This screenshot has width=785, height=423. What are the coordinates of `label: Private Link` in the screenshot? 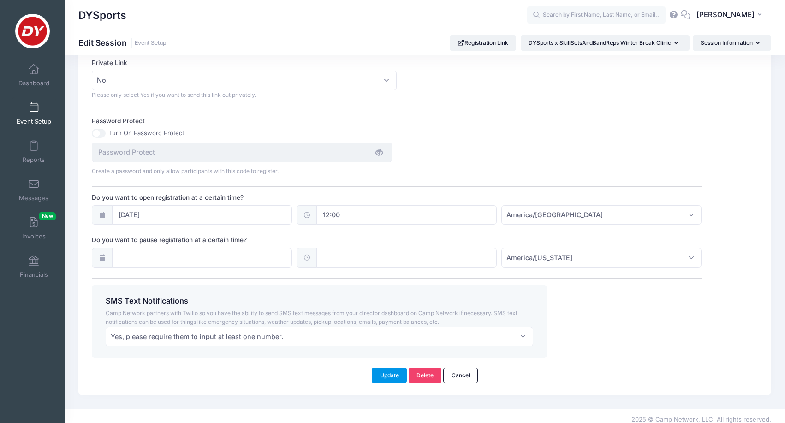 It's located at (244, 63).